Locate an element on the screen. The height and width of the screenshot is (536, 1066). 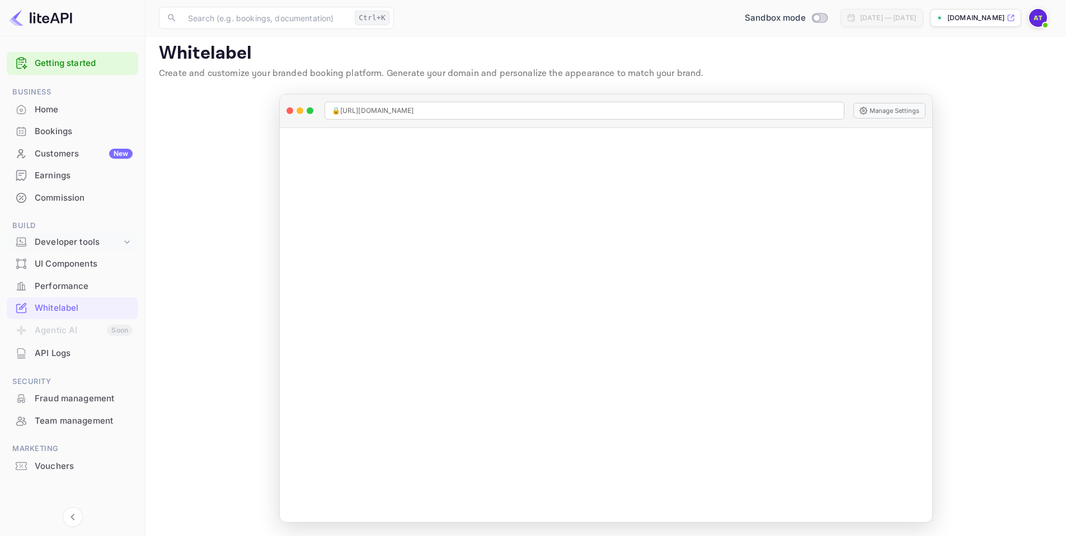
a: Home is located at coordinates (72, 109).